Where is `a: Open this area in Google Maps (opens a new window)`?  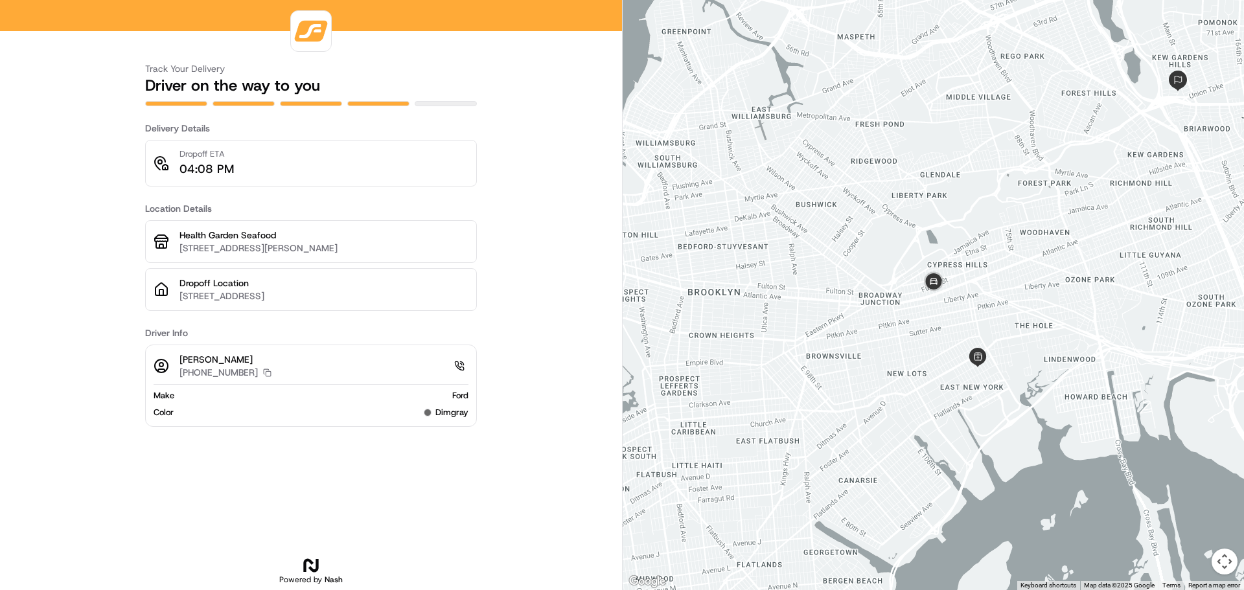
a: Open this area in Google Maps (opens a new window) is located at coordinates (647, 582).